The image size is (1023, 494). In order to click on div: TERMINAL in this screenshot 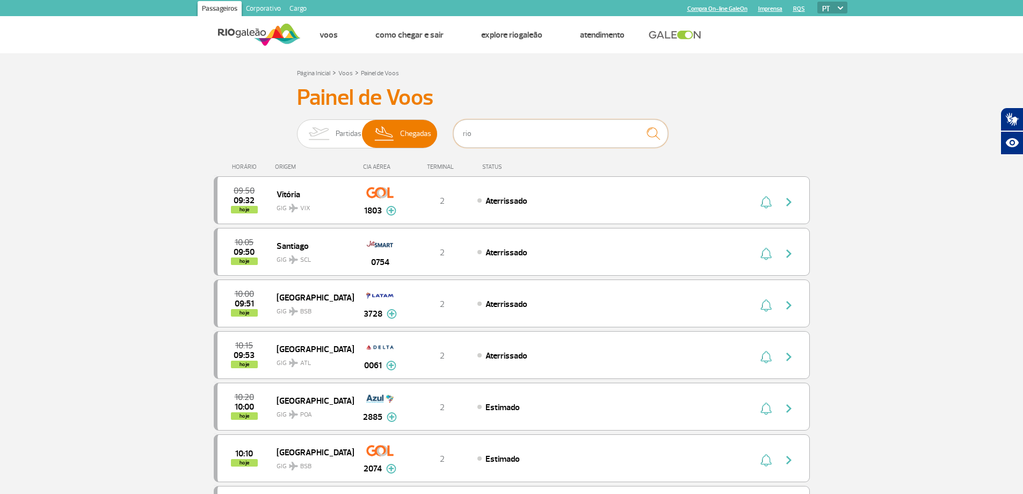, I will do `click(442, 167)`.